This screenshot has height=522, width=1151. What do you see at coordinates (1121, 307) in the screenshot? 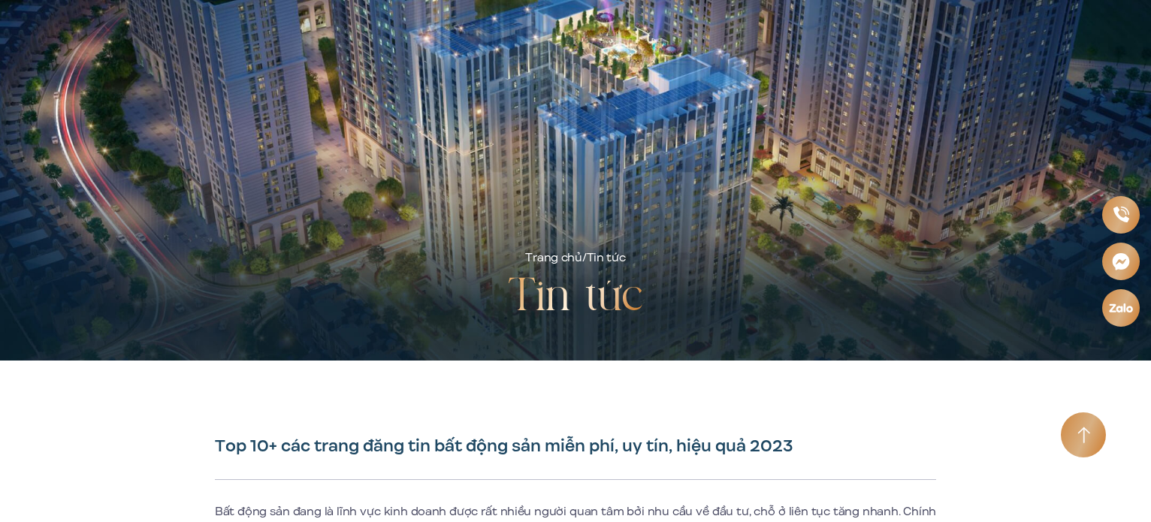
I see `img: Zalo icon` at bounding box center [1121, 307].